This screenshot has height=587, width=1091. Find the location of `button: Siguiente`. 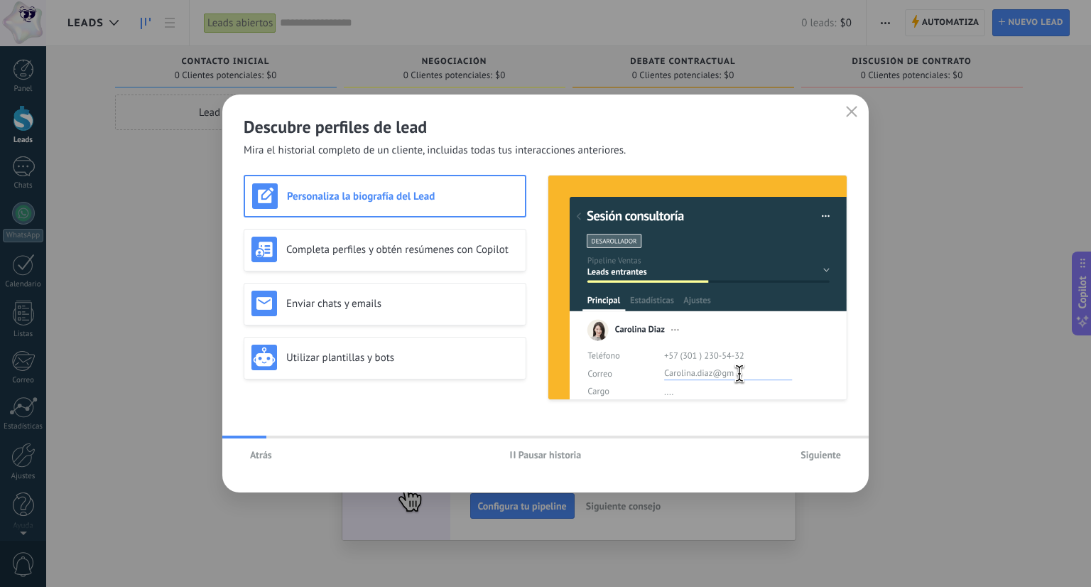

button: Siguiente is located at coordinates (820, 455).